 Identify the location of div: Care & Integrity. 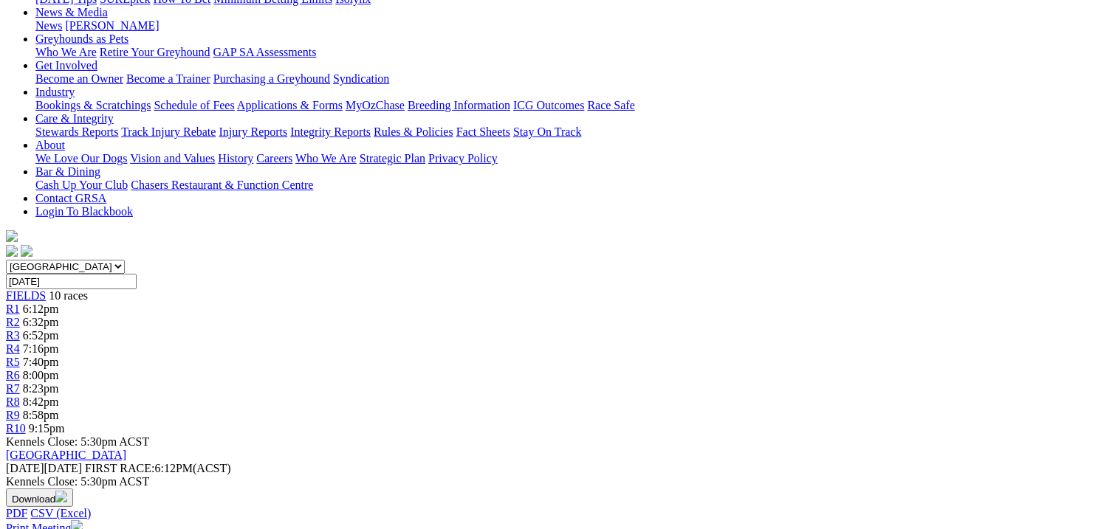
(565, 132).